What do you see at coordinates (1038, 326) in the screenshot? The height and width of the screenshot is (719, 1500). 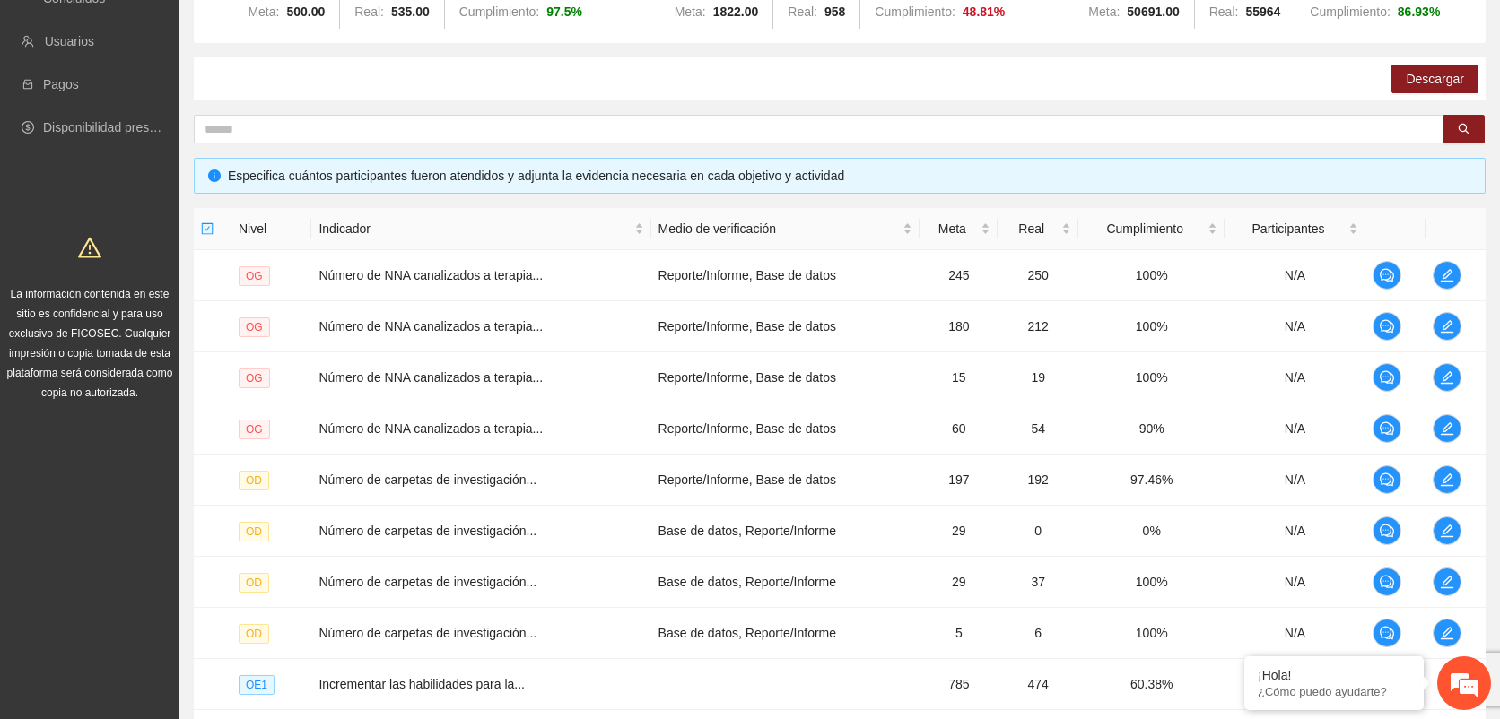 I see `td: 212` at bounding box center [1038, 326].